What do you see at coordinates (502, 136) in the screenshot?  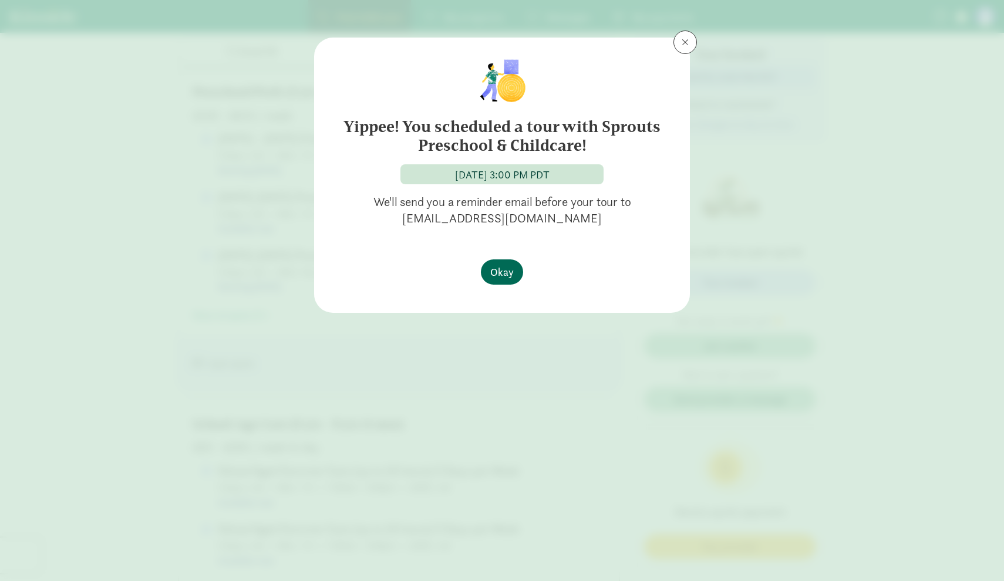 I see `h6: Yippee! You scheduled a tour with Sprouts Preschool & Childcare!` at bounding box center [502, 136].